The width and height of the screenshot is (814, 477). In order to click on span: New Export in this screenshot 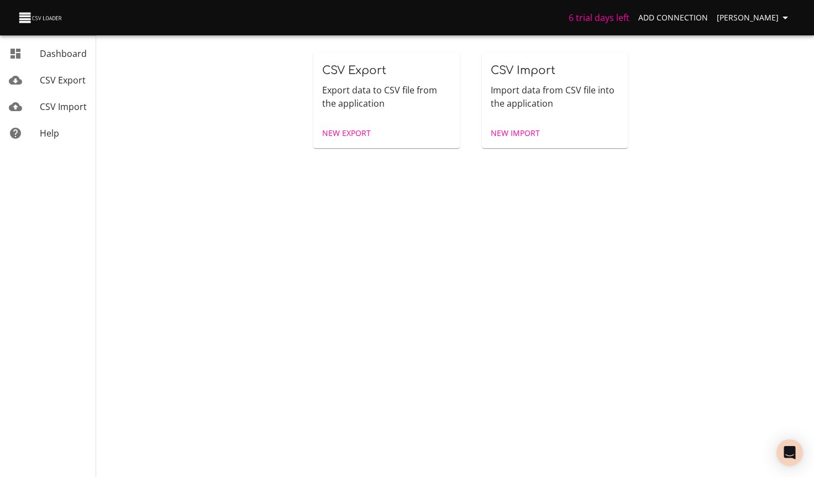, I will do `click(347, 133)`.